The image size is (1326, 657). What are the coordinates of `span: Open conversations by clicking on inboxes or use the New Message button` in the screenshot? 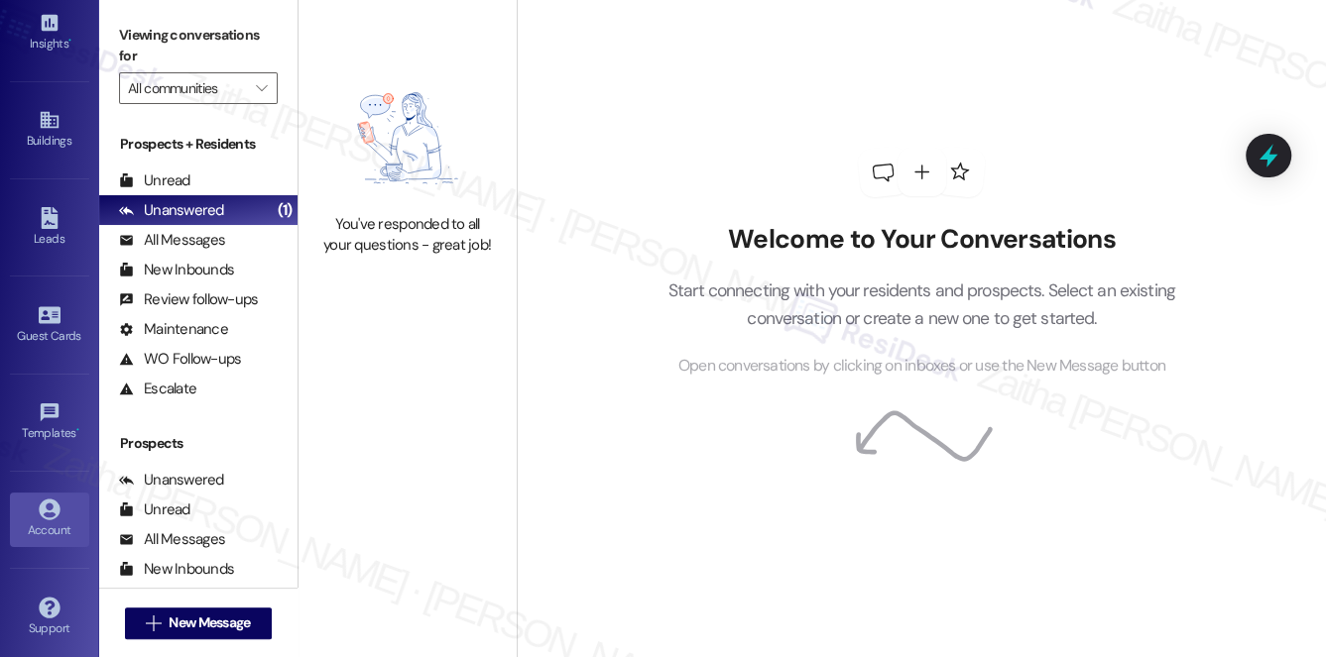 It's located at (921, 366).